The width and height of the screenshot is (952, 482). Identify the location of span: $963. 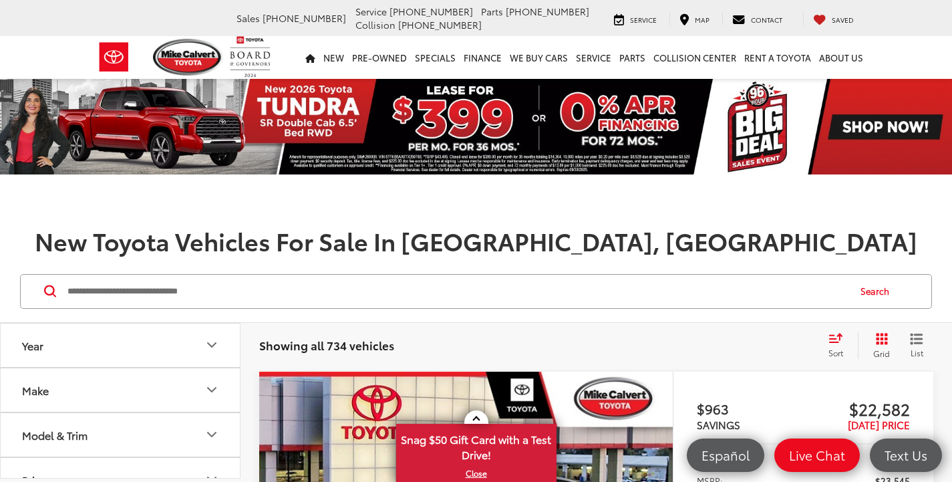
(750, 408).